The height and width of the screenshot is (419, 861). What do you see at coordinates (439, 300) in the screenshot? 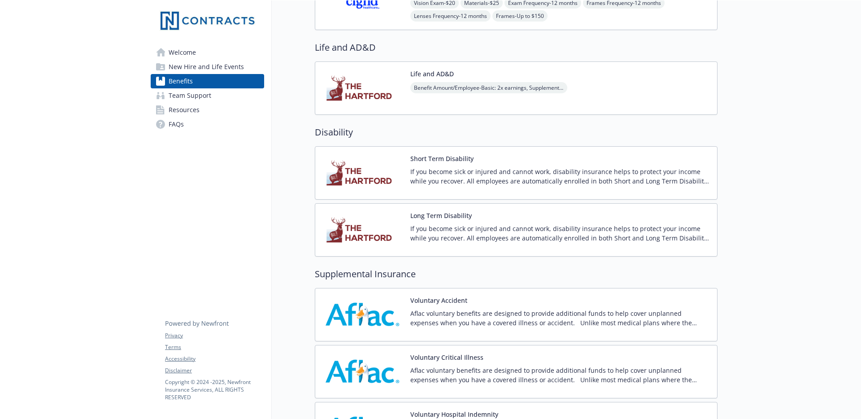
I see `button: Voluntary Accident` at bounding box center [439, 300].